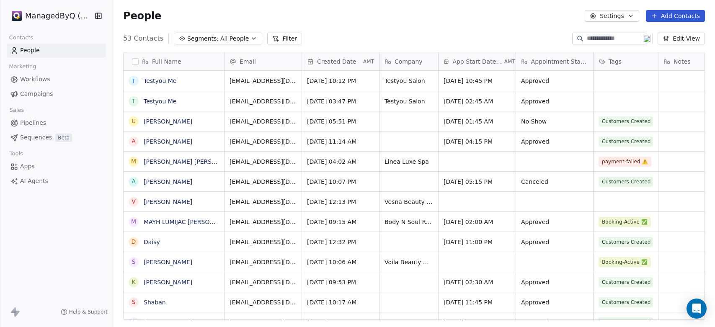 The height and width of the screenshot is (327, 715). I want to click on span: ManagedByQ (FZE), so click(59, 16).